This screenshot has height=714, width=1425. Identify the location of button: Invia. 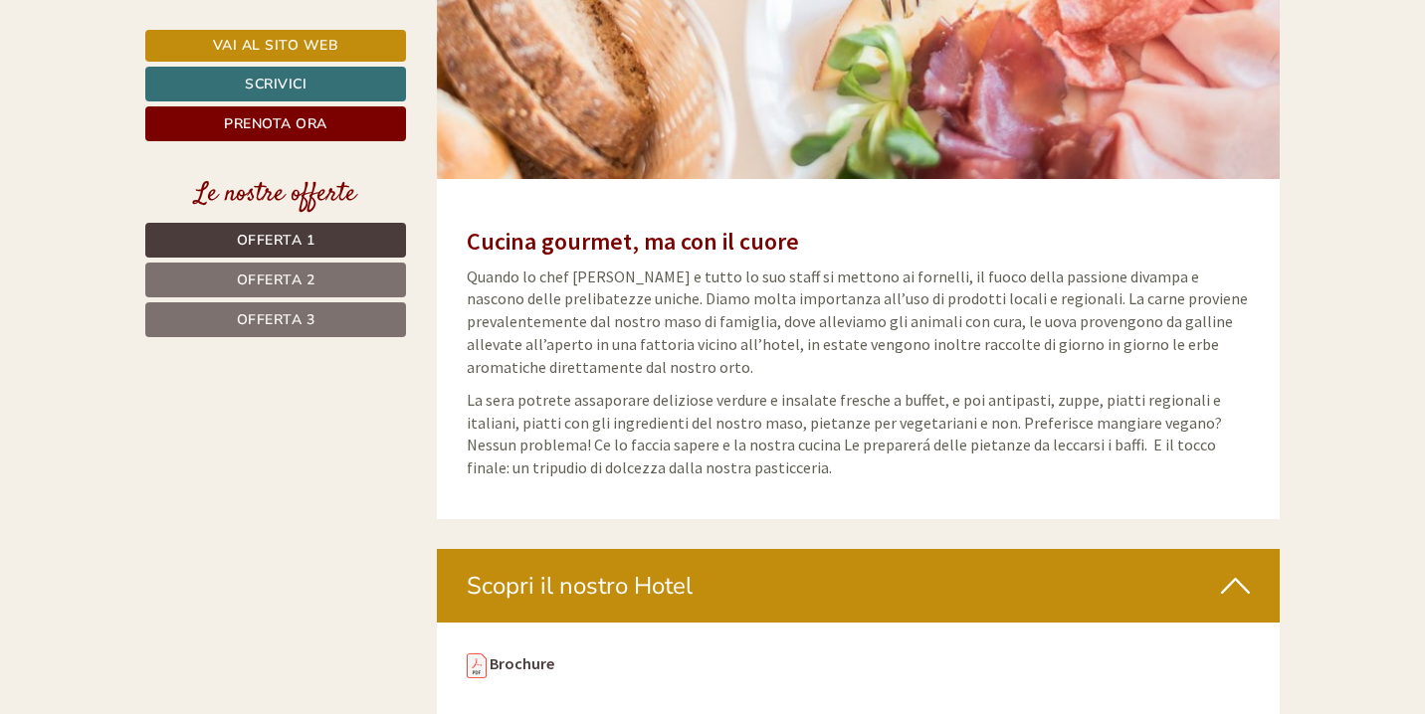
(733, 541).